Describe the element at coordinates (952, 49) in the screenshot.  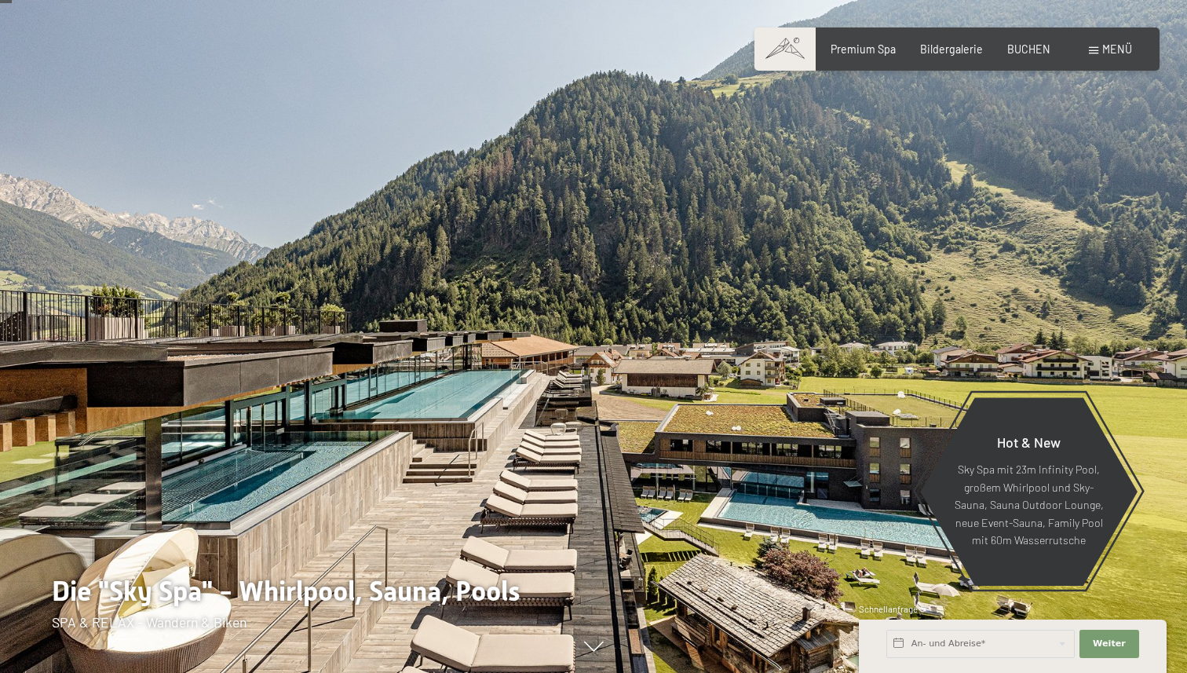
I see `a: Bildergalerie` at that location.